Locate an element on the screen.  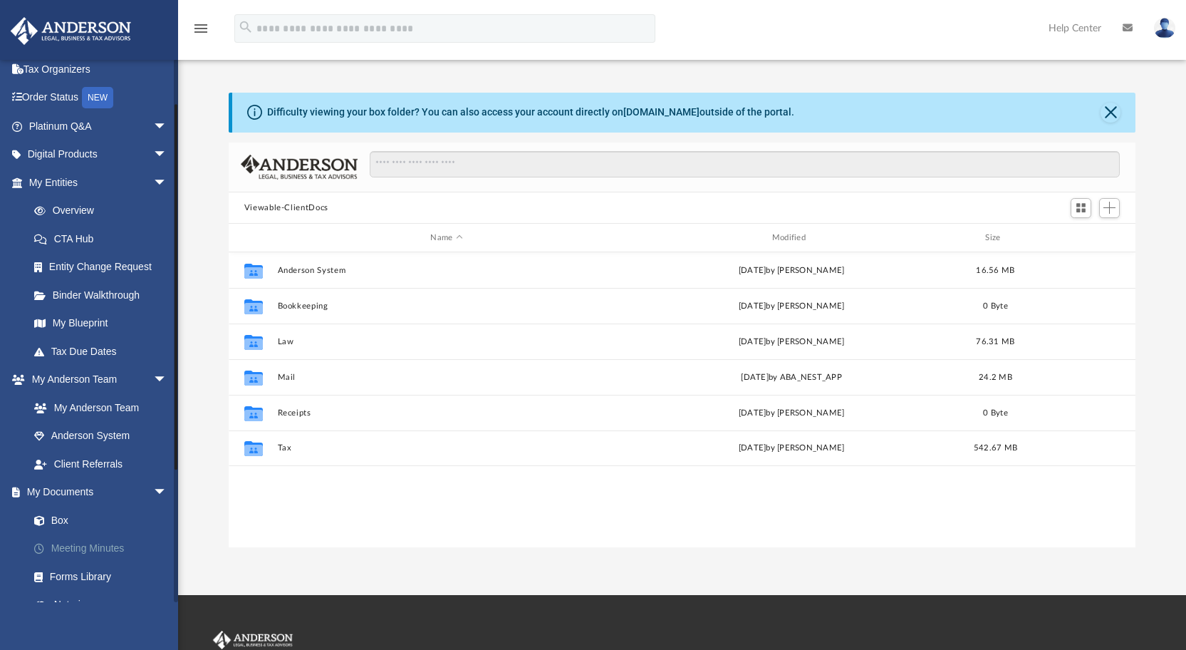
button: Add is located at coordinates (1110, 208).